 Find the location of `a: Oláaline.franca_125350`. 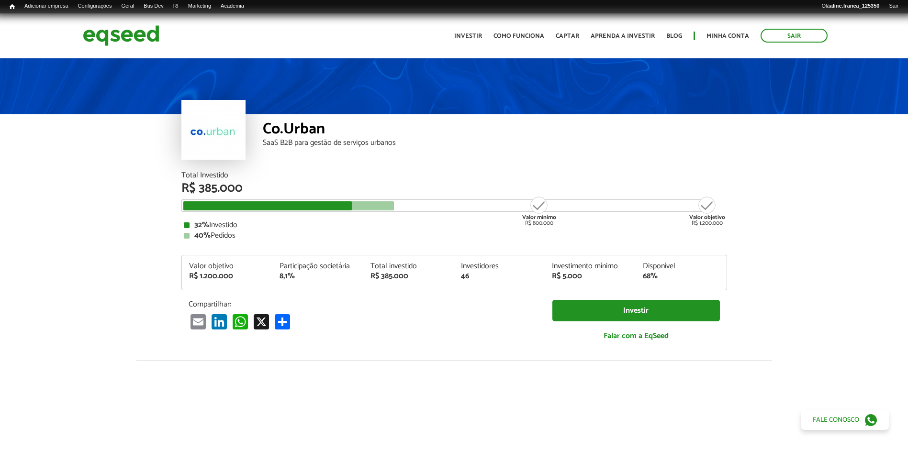

a: Oláaline.franca_125350 is located at coordinates (850, 6).